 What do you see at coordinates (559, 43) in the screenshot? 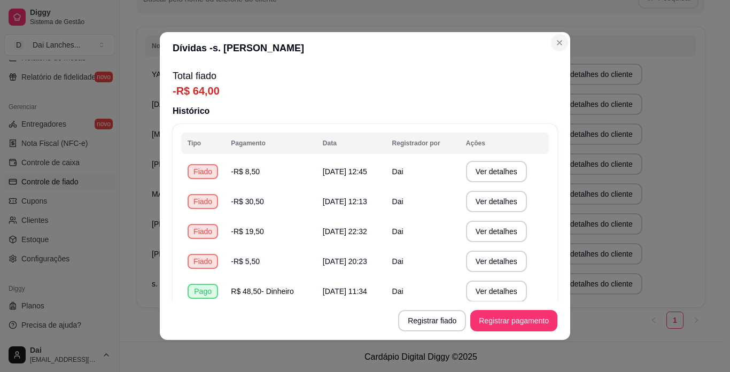
I see `button: Close` at bounding box center [559, 43].